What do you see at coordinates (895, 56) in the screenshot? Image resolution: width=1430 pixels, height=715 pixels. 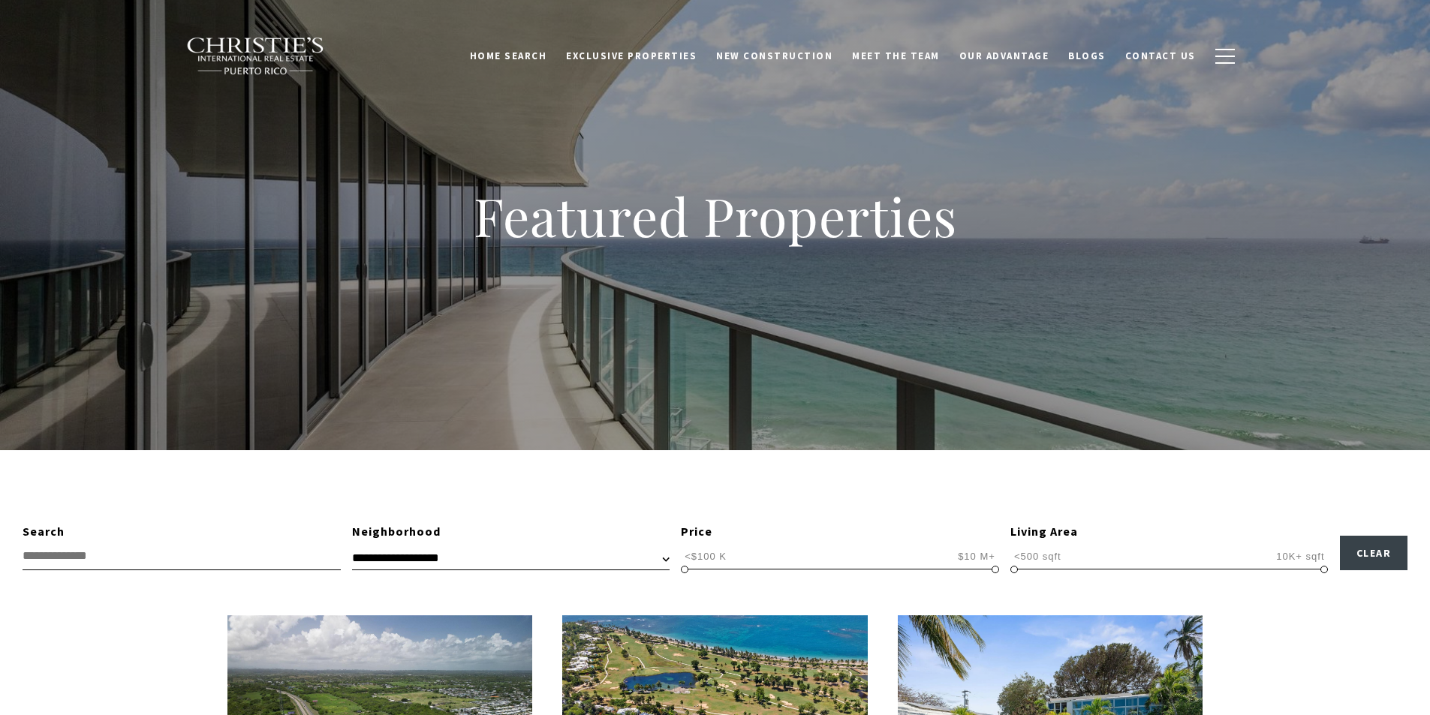 I see `a: Meet the Team` at bounding box center [895, 56].